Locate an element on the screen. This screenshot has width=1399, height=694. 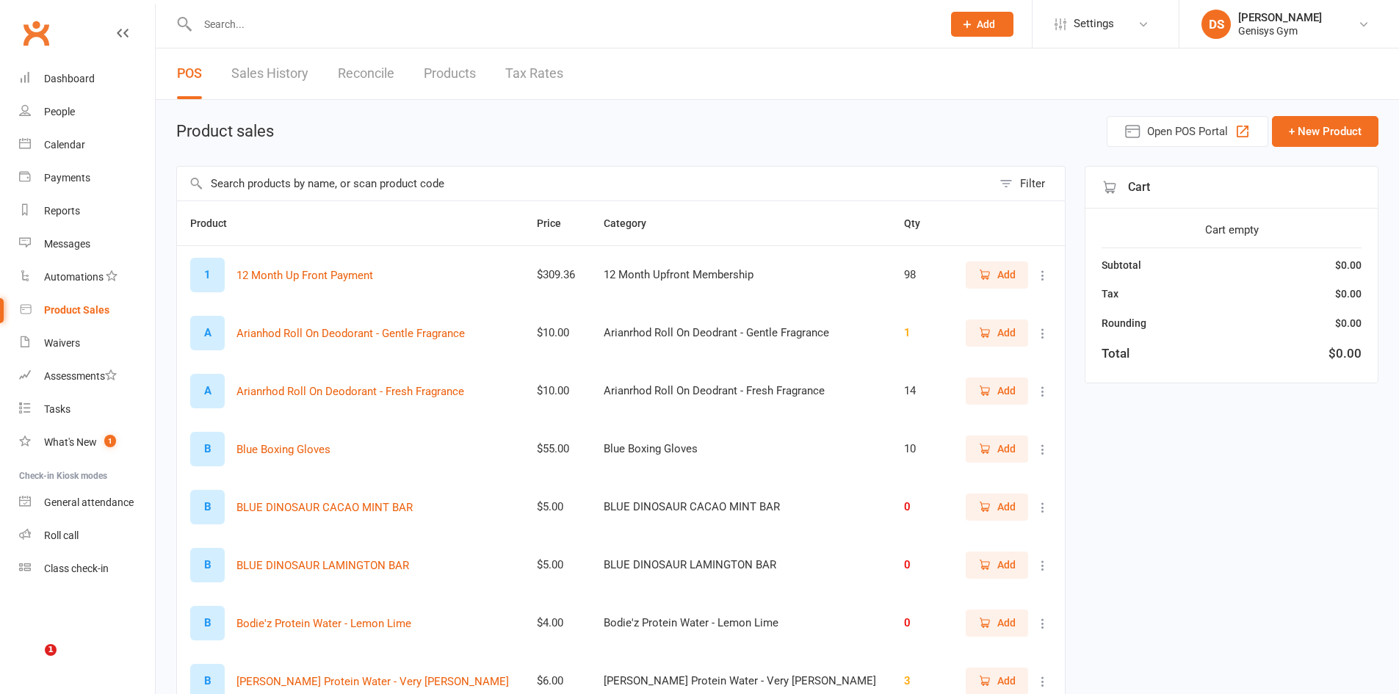
a: Messages is located at coordinates (87, 244).